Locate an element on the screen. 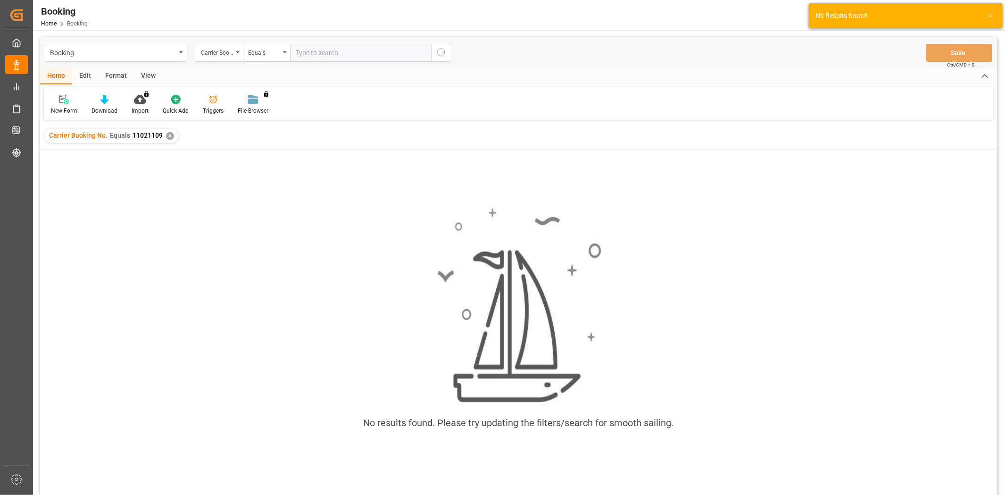 The height and width of the screenshot is (495, 1006). div: Format is located at coordinates (116, 76).